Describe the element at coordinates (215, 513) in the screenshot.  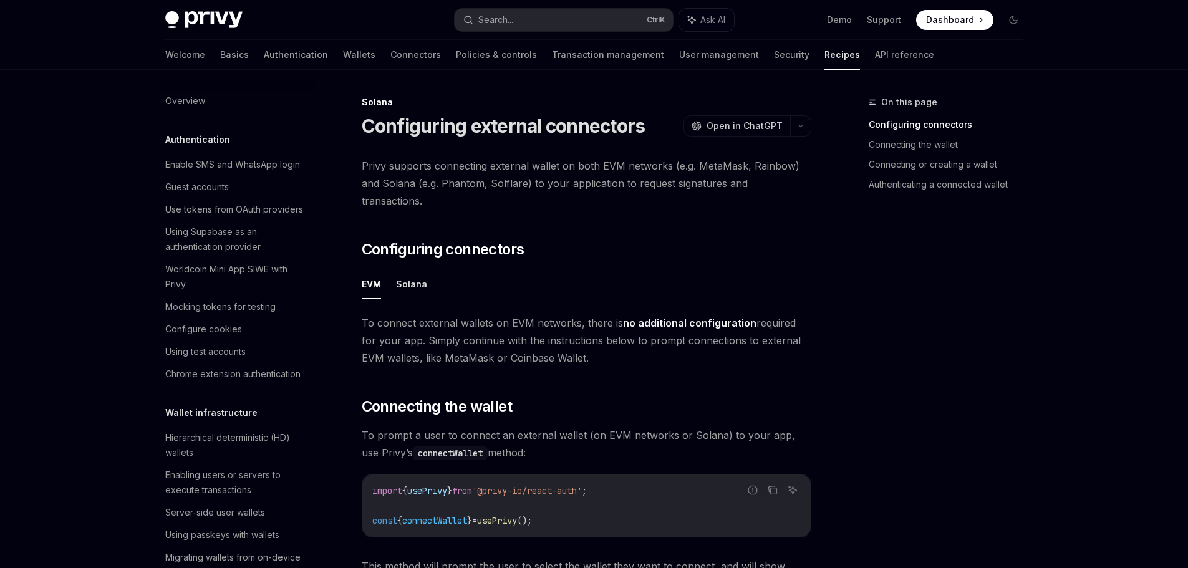
I see `div: Server-side user wallets` at that location.